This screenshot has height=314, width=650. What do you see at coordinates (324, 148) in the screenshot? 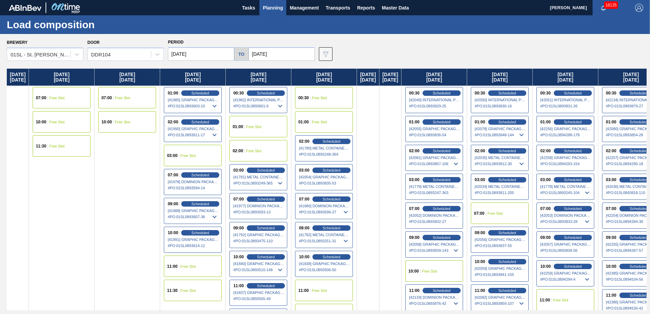
I see `span: [41780] METAL CONTAINER CORPORATION - 0008219743` at bounding box center [324, 148].